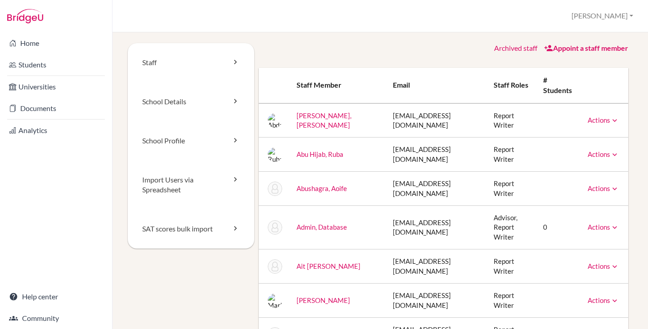 The image size is (648, 329). Describe the element at coordinates (558, 228) in the screenshot. I see `td: 0` at that location.